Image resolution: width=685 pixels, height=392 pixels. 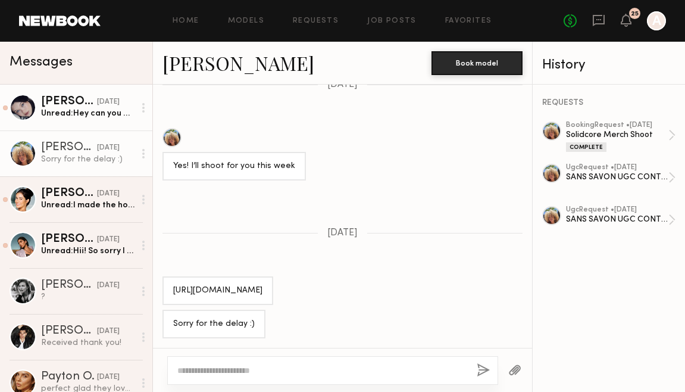 What do you see at coordinates (477, 63) in the screenshot?
I see `button: Book model` at bounding box center [477, 63].